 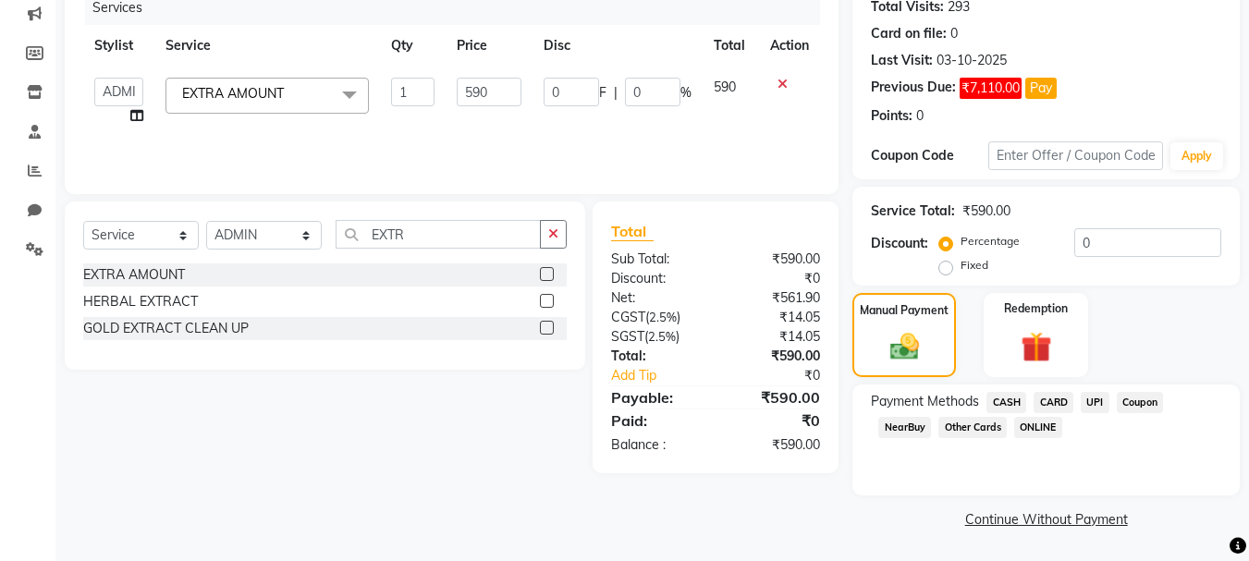 What do you see at coordinates (628, 317) in the screenshot?
I see `span: CGST` at bounding box center [628, 317].